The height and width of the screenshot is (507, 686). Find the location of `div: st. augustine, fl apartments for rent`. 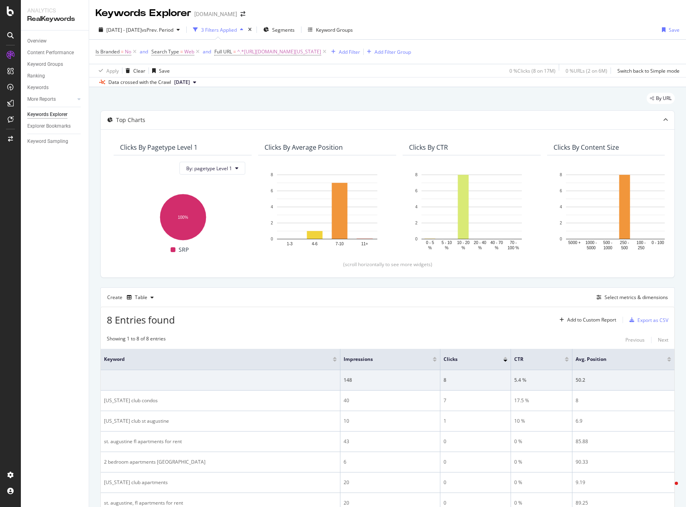

div: st. augustine, fl apartments for rent is located at coordinates (221, 503).